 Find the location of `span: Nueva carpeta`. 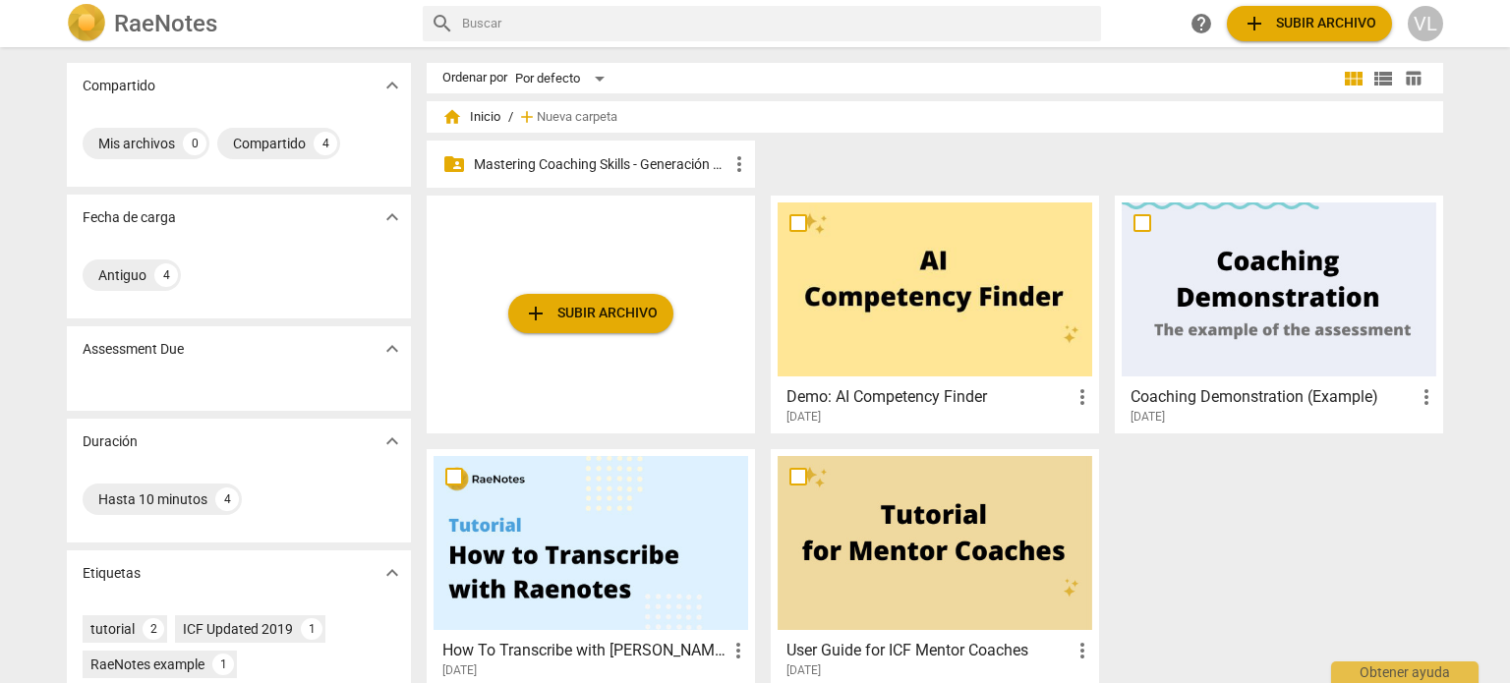

span: Nueva carpeta is located at coordinates (577, 117).